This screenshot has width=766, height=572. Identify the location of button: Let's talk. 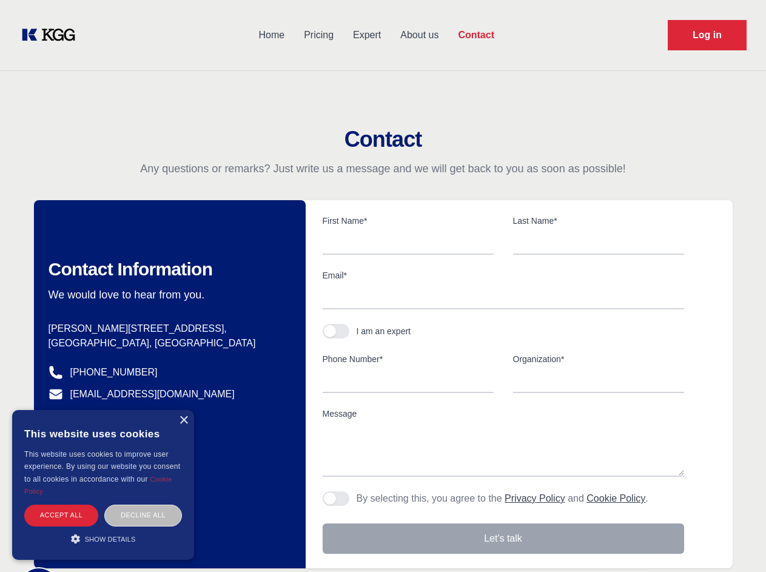
(504, 539).